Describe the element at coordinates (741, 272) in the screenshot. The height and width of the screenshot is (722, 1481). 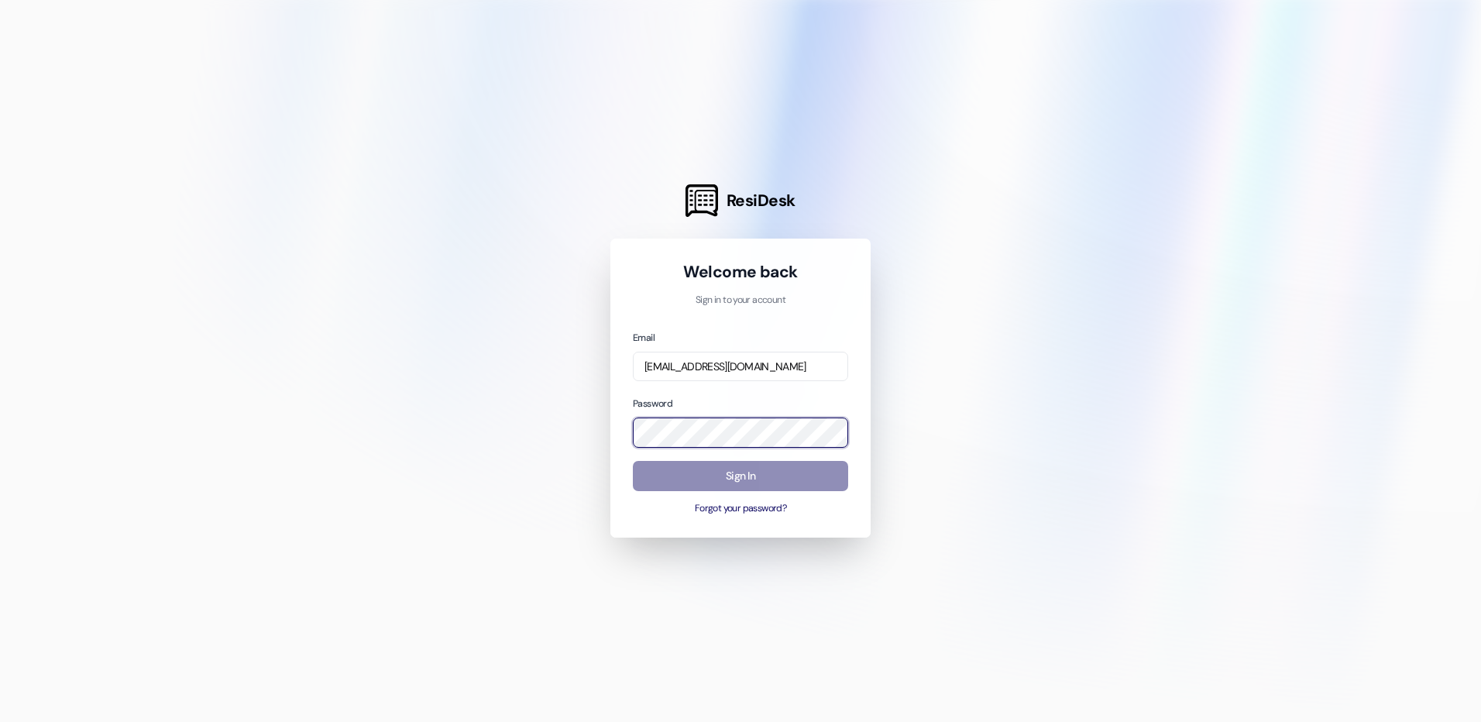
I see `h1: Welcome back` at that location.